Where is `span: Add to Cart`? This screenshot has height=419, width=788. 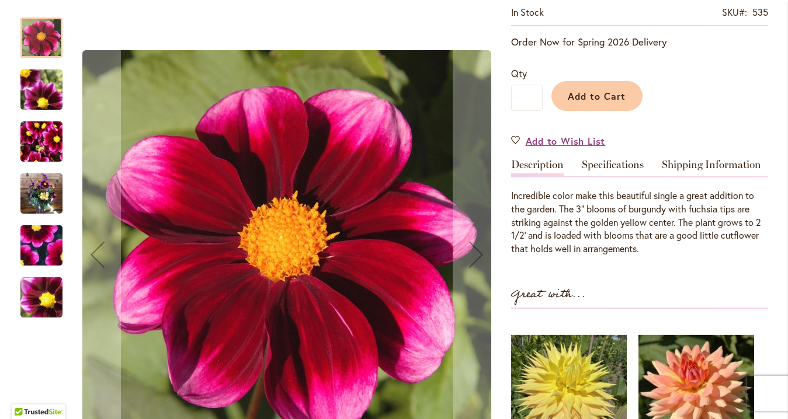
span: Add to Cart is located at coordinates (596, 96).